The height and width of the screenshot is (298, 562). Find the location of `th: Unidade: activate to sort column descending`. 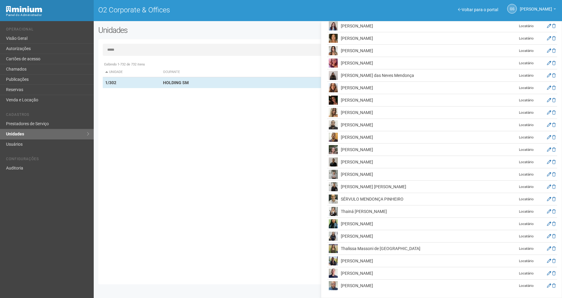

th: Unidade: activate to sort column descending is located at coordinates (132, 72).